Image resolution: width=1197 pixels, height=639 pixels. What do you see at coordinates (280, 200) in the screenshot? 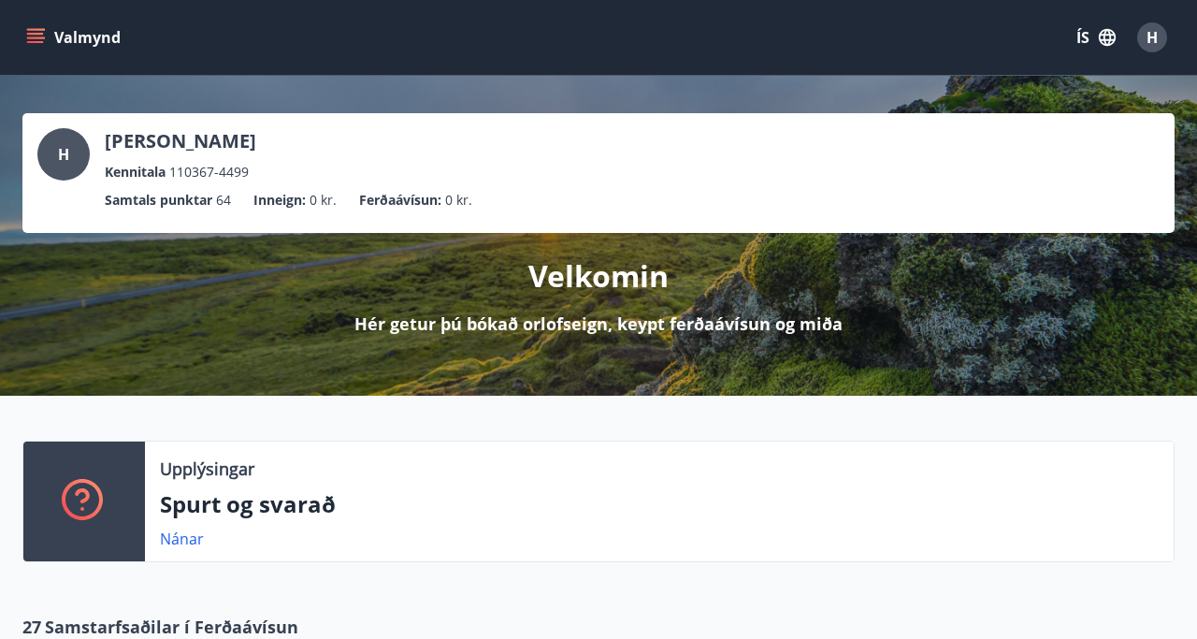
I see `p: Inneign :` at bounding box center [280, 200].